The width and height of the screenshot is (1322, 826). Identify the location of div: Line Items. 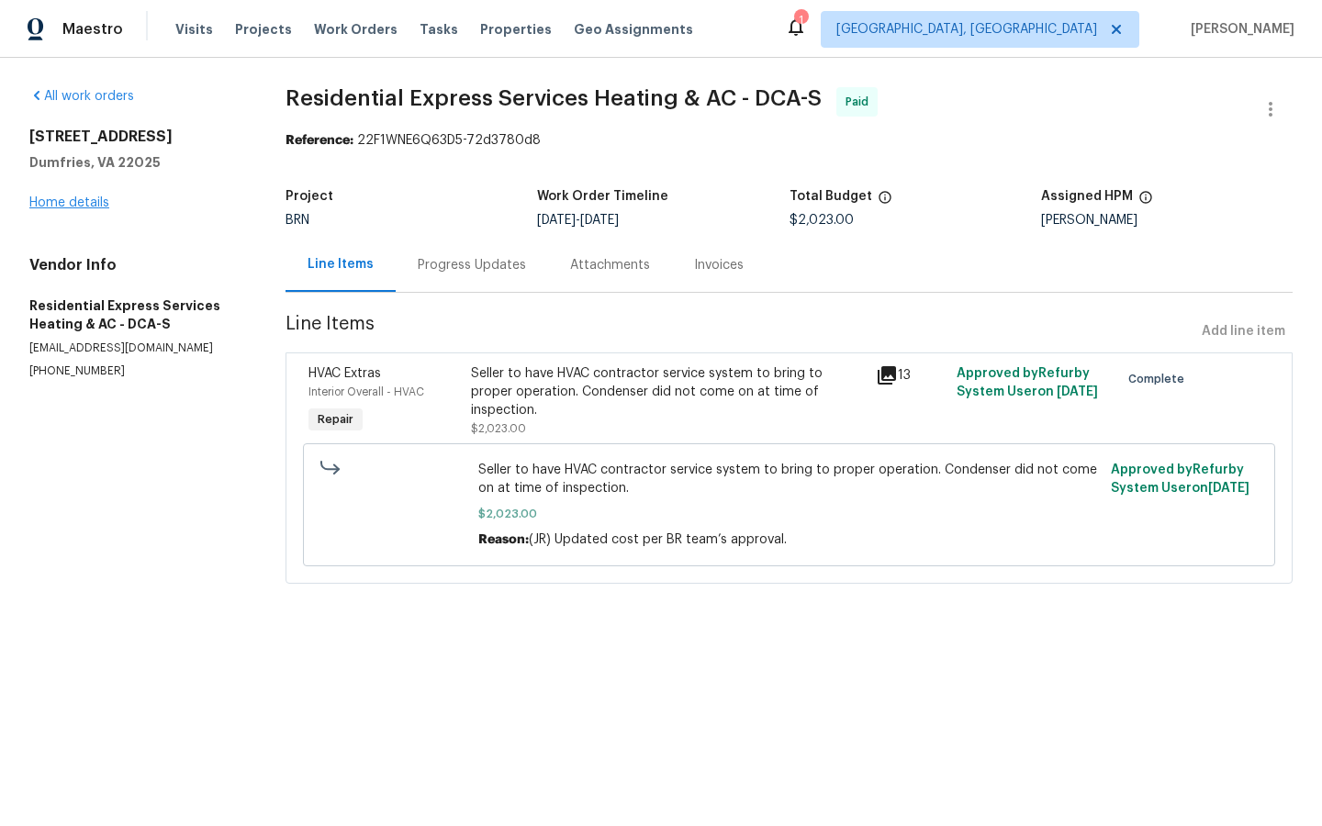
(341, 264).